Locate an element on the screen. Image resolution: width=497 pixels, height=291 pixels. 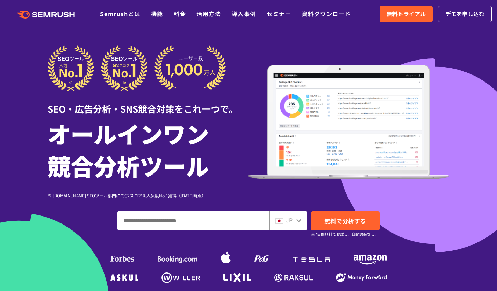
a: デモを申し込む is located at coordinates (465, 14).